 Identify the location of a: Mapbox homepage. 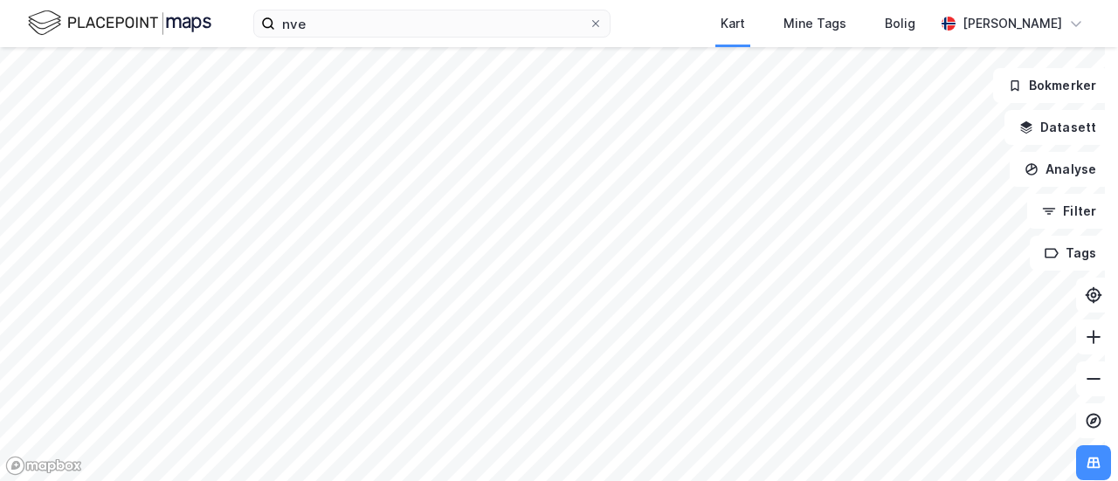
(44, 466).